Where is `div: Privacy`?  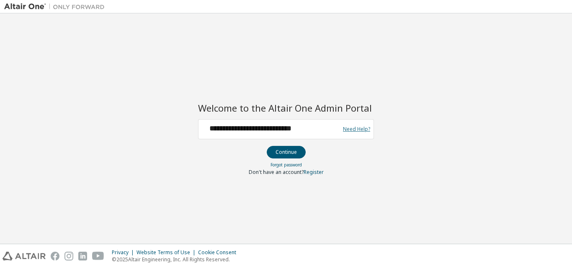 div: Privacy is located at coordinates (124, 253).